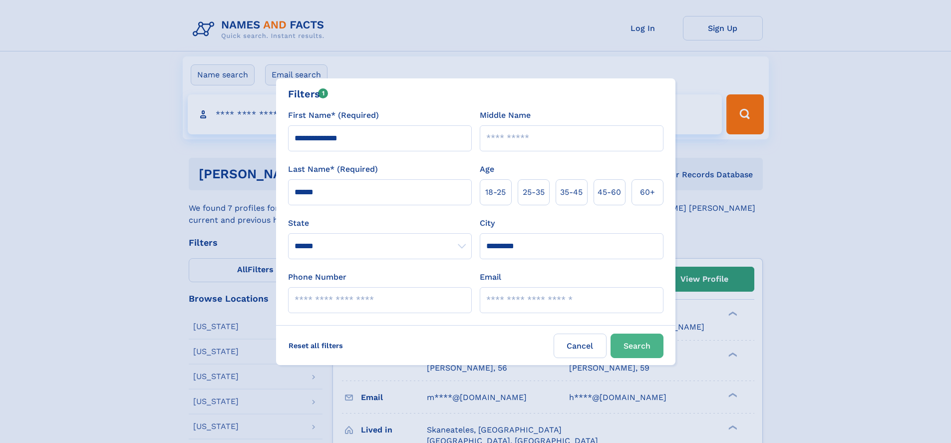 This screenshot has height=443, width=951. What do you see at coordinates (316, 346) in the screenshot?
I see `label: Reset all filters` at bounding box center [316, 346].